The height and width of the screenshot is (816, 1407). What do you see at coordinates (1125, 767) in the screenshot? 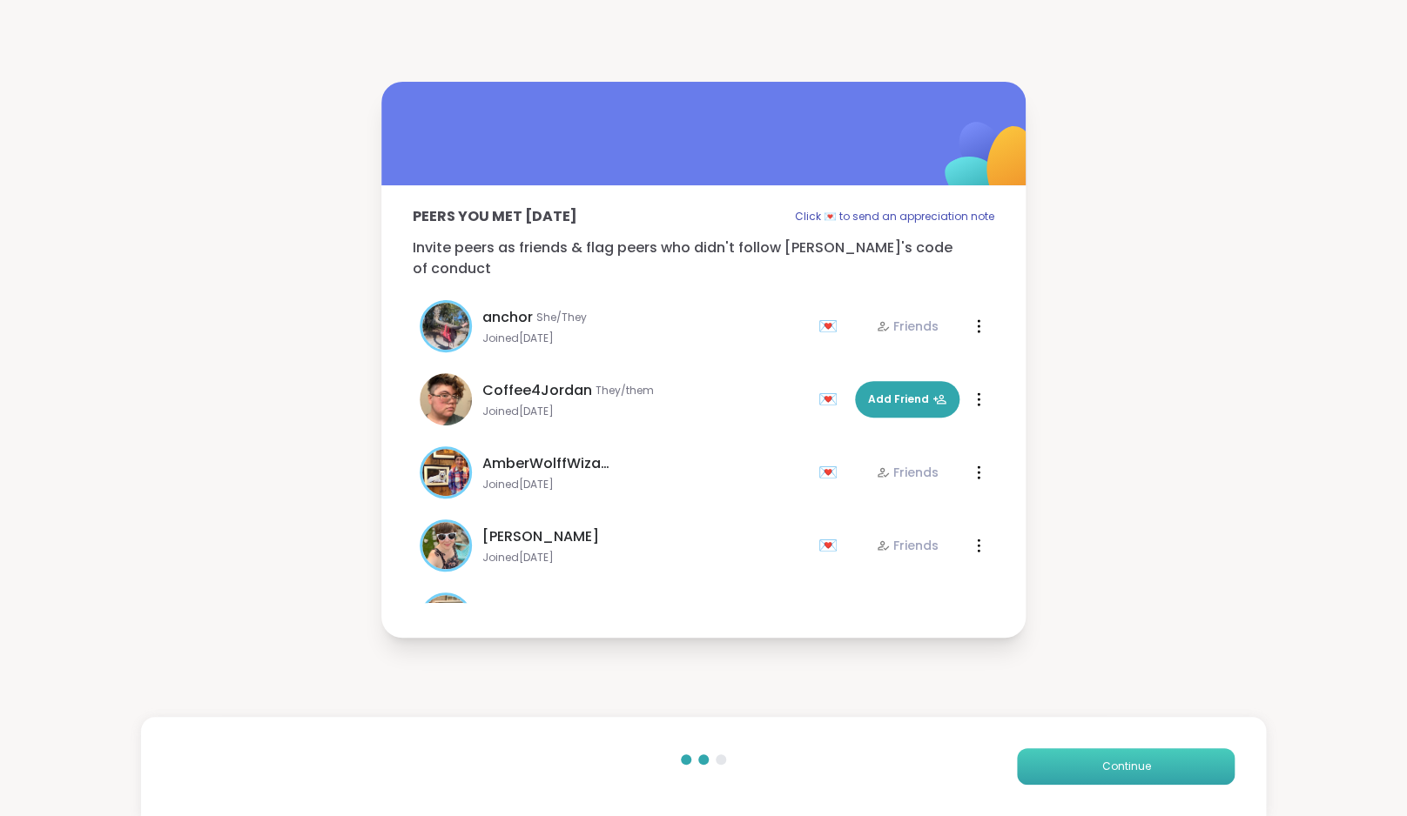
I see `span: Continue` at bounding box center [1125, 767].